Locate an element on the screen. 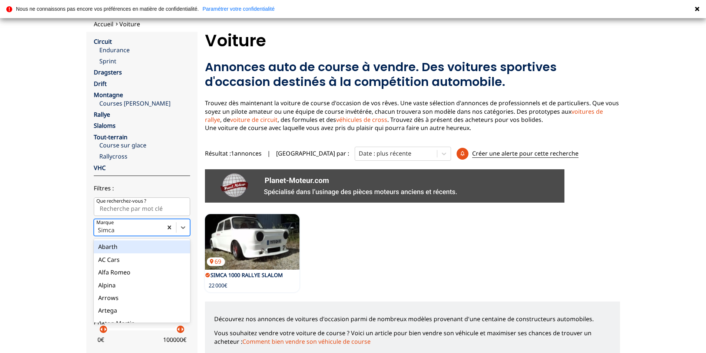  a: voitures de rallye is located at coordinates (404, 116).